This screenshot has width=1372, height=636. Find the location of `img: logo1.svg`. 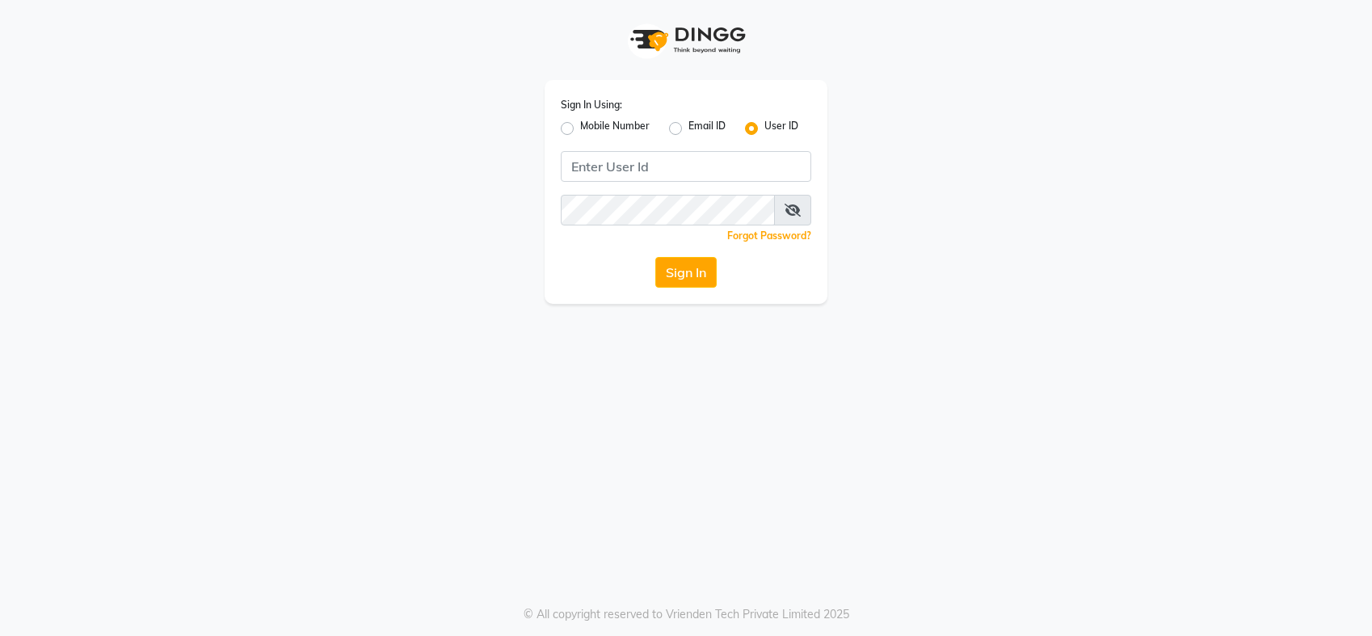

img: logo1.svg is located at coordinates (686, 40).